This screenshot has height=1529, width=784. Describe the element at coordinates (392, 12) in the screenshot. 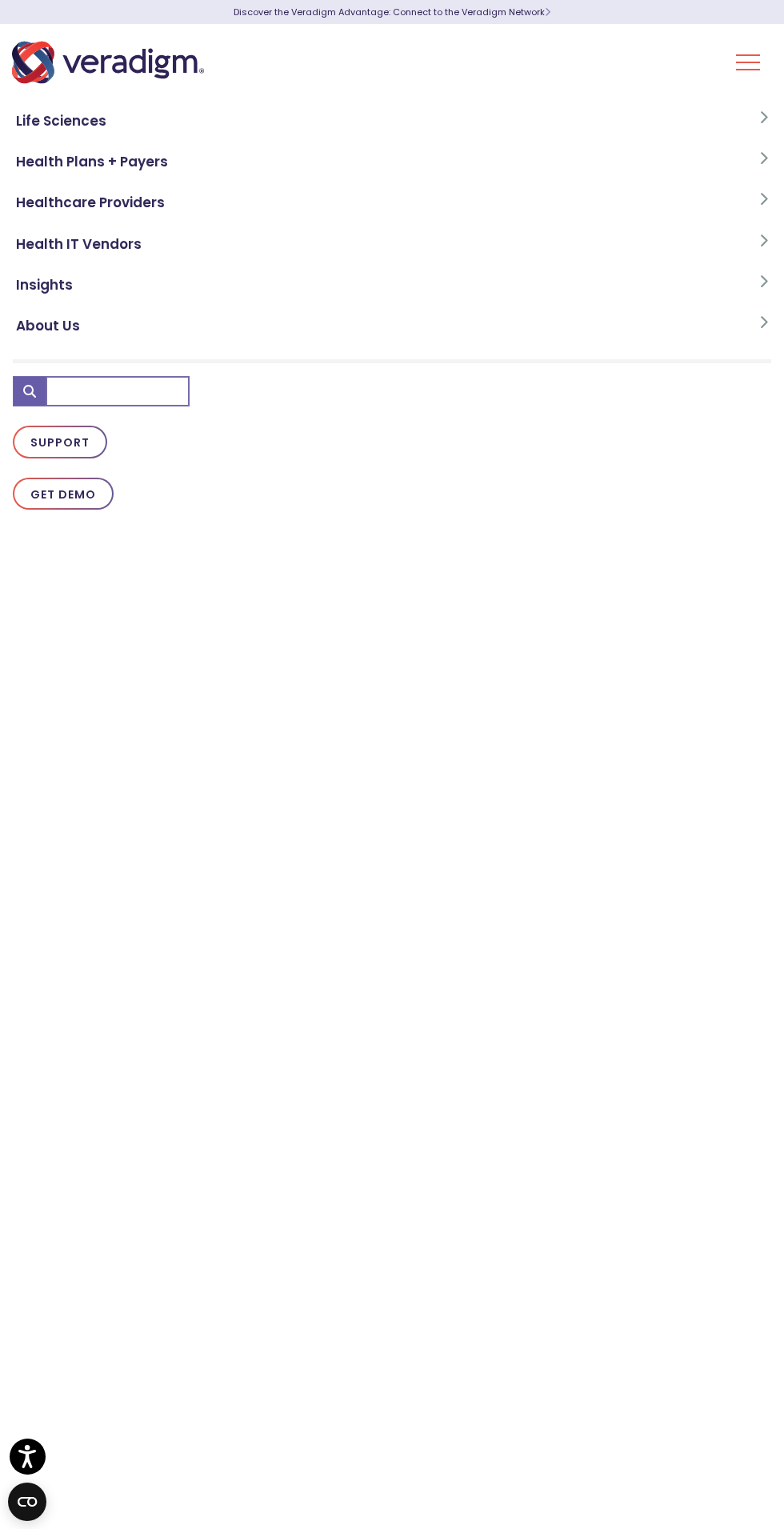

I see `a: Discover the Veradigm Advantage: Connect to the Veradigm NetworkLearn More` at that location.